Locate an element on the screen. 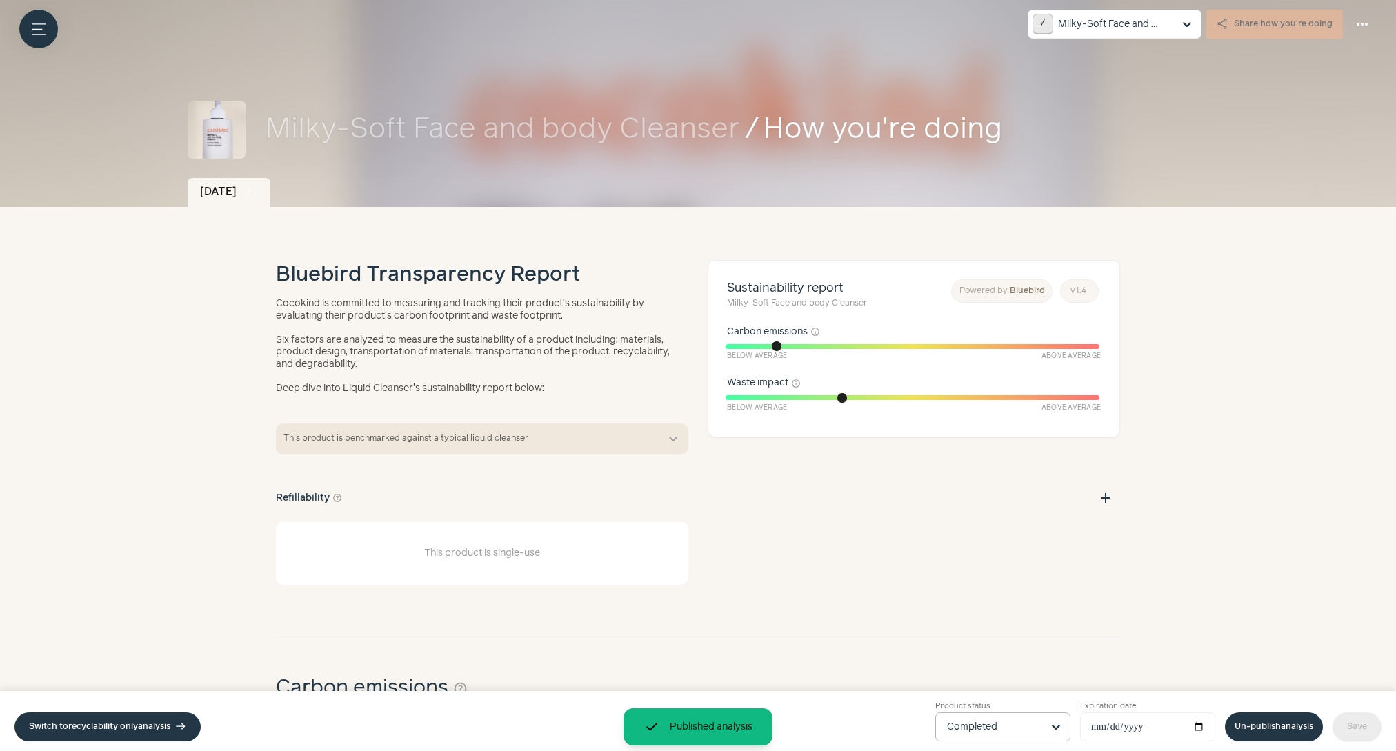 This screenshot has height=751, width=1396. a: Sustainability reportMilky-Soft Face and body Cleanser is located at coordinates (797, 295).